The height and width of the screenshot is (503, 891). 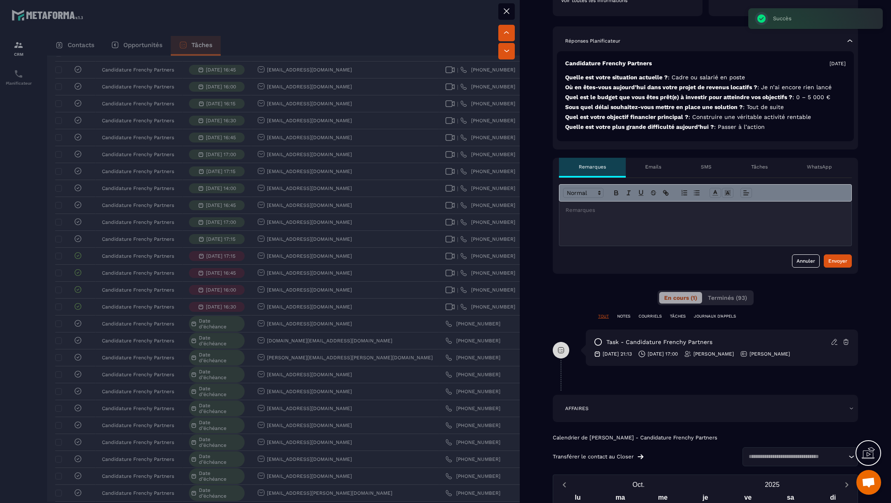 What do you see at coordinates (650, 316) in the screenshot?
I see `p: COURRIELS` at bounding box center [650, 316].